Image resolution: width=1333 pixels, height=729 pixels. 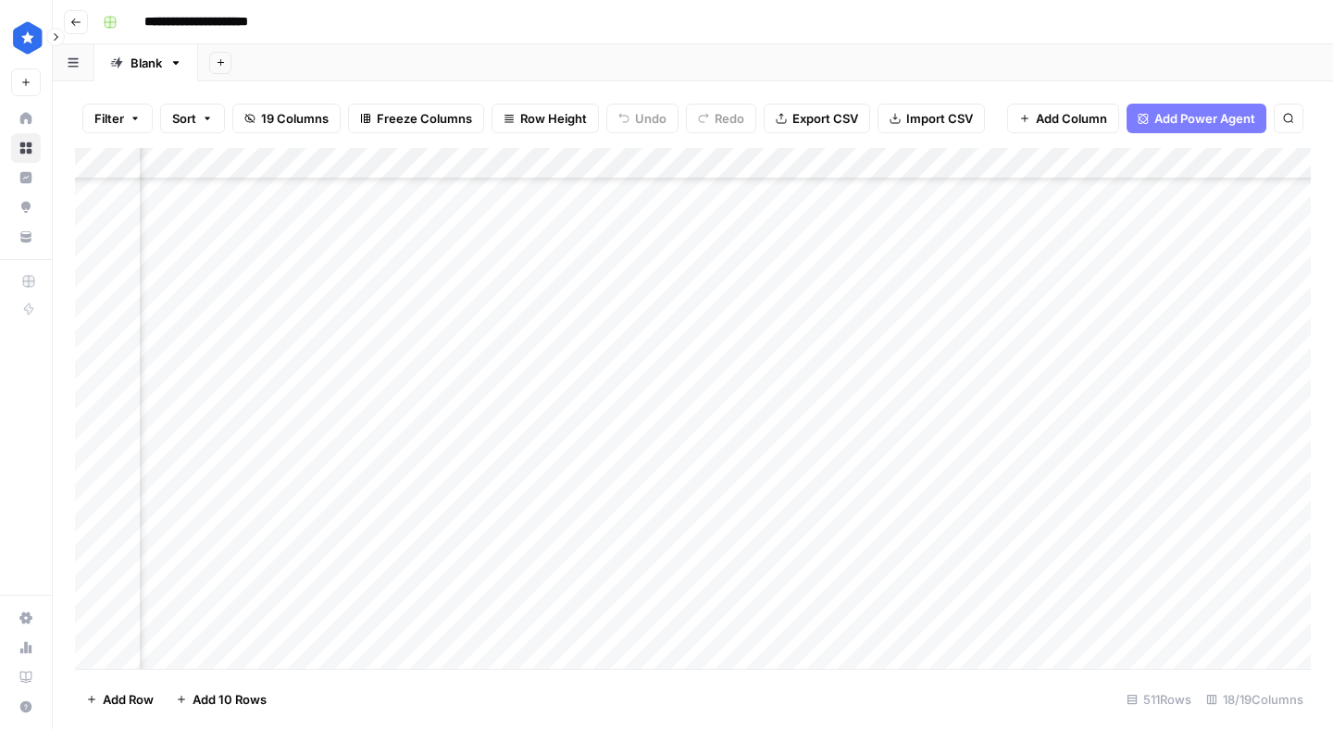 I want to click on button: Filter, so click(x=118, y=118).